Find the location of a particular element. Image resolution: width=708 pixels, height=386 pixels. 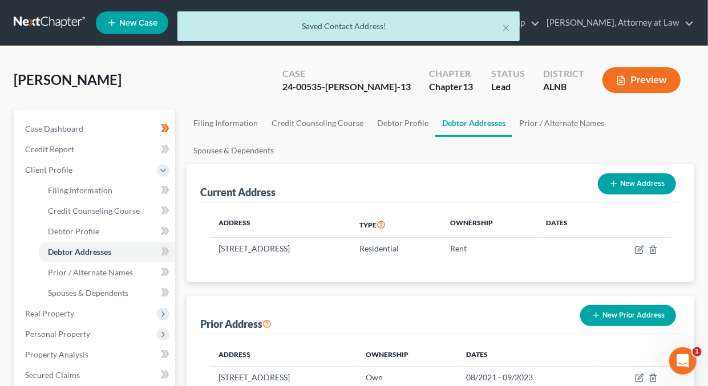

span: Credit Report is located at coordinates (50, 149).